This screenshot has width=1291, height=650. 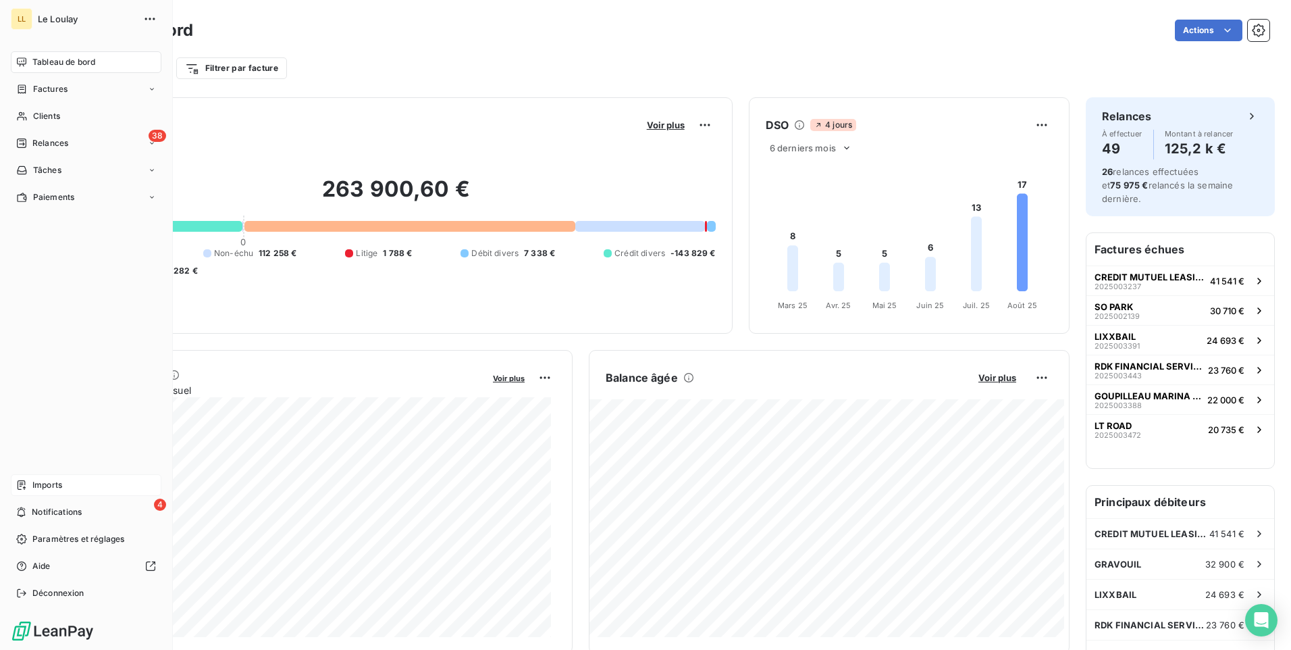 I want to click on a: Aide, so click(x=86, y=566).